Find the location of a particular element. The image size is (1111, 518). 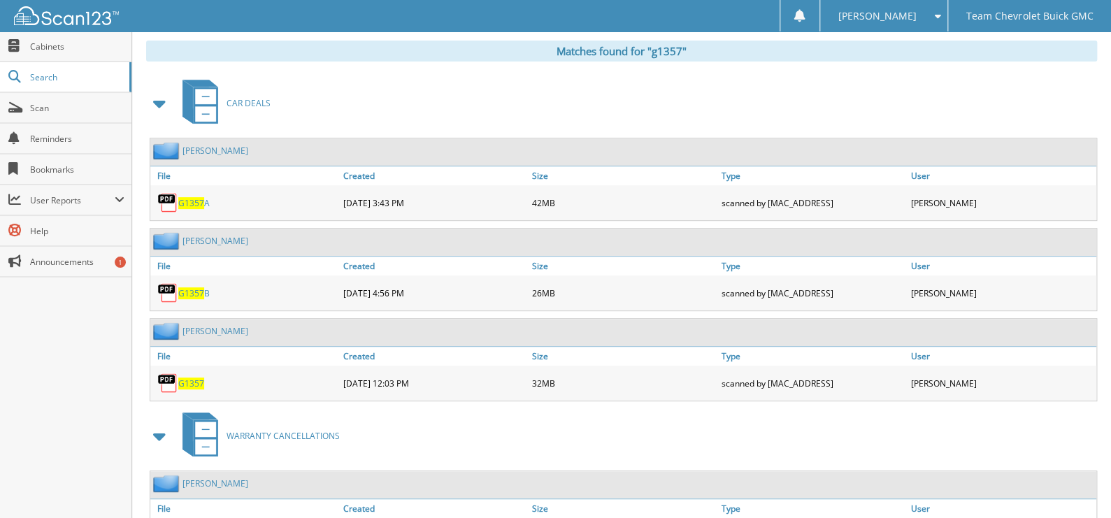

span: Search is located at coordinates (76, 77).